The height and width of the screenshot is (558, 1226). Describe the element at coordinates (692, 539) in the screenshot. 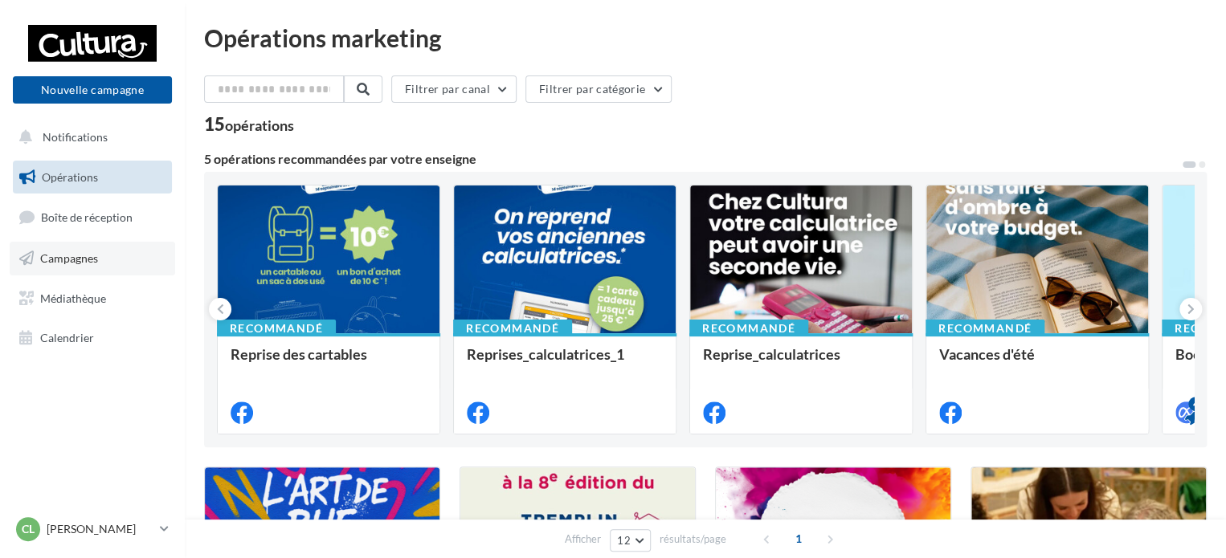

I see `span: résultats/page` at that location.